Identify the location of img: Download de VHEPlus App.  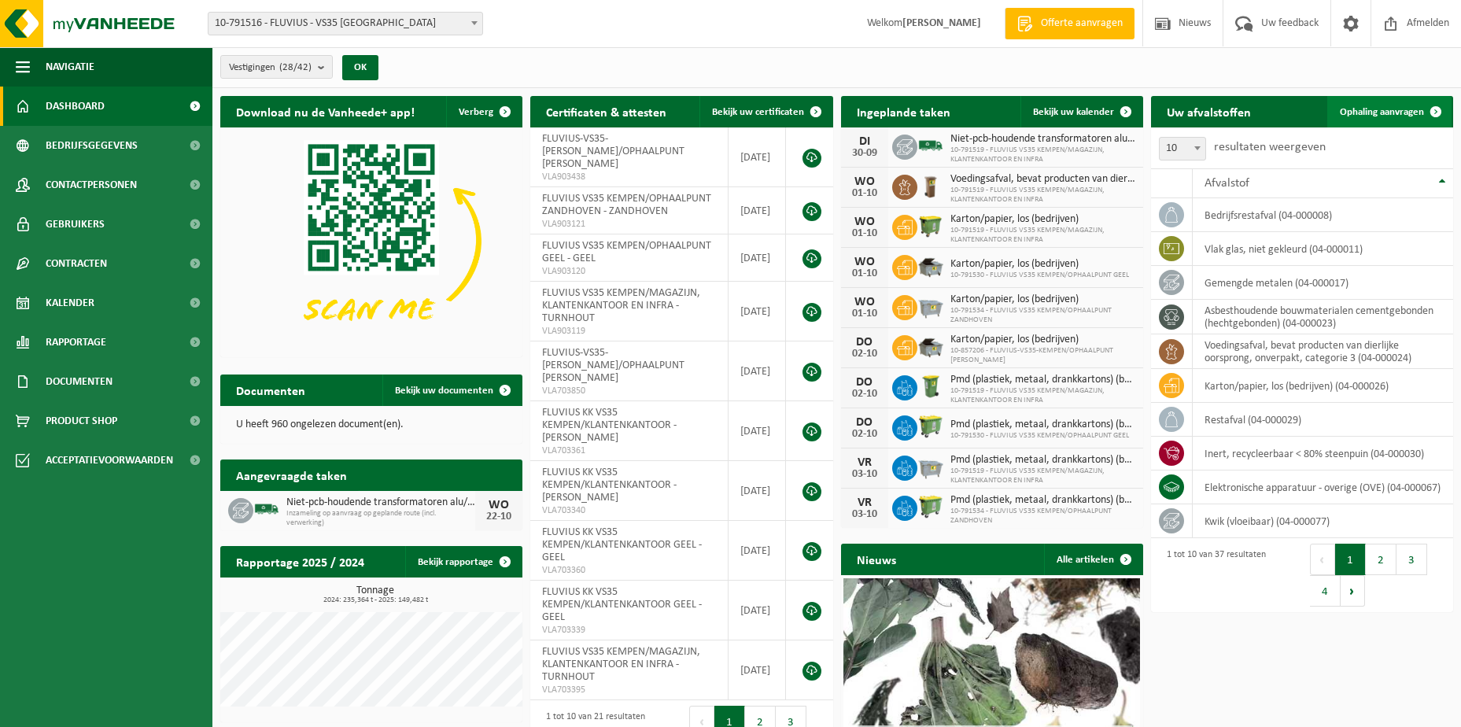
(371, 241).